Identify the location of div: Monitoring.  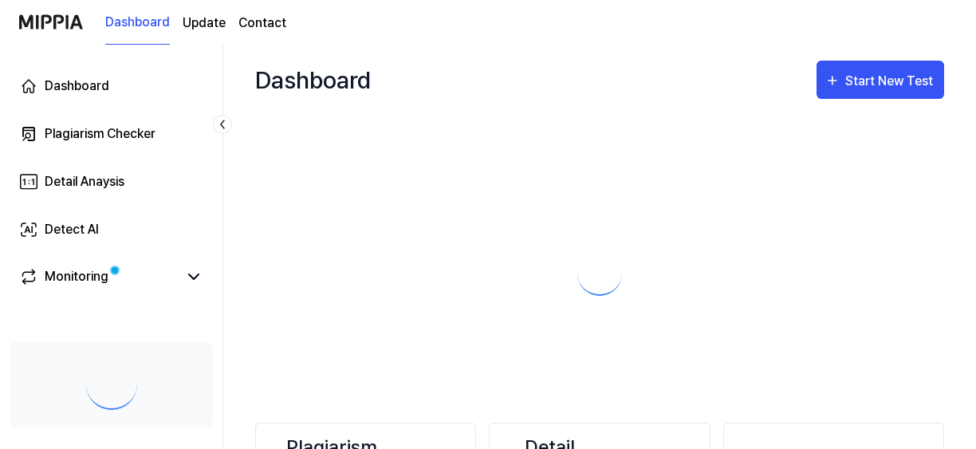
(77, 277).